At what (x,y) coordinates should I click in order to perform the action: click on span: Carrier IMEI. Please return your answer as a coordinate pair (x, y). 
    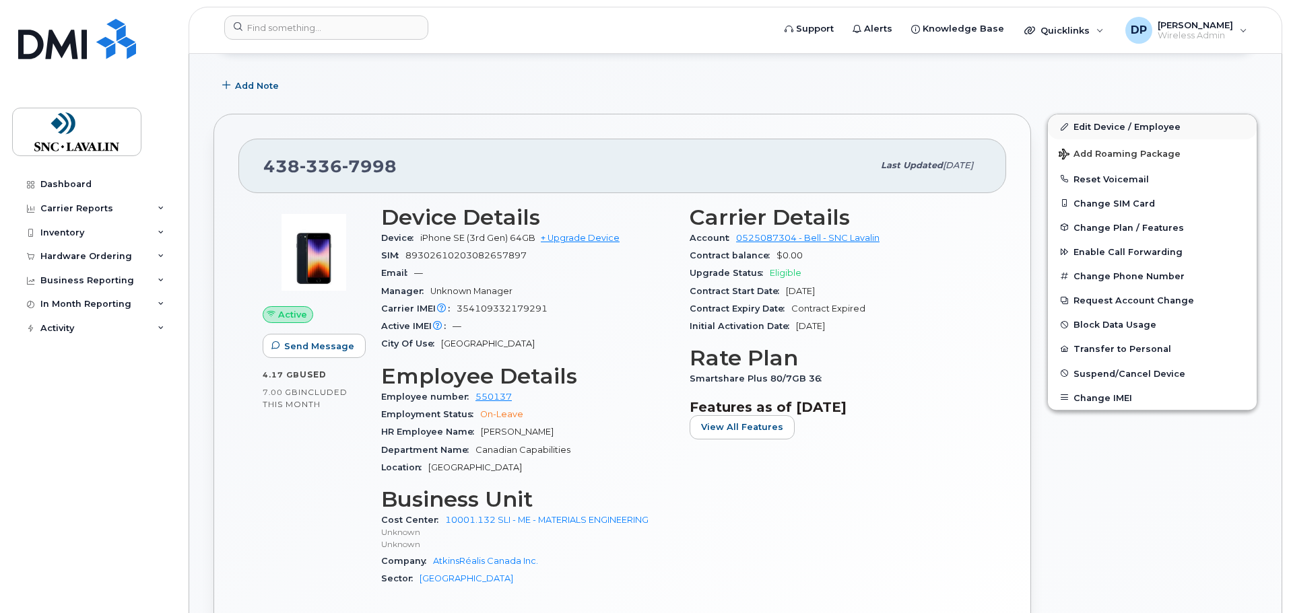
    Looking at the image, I should click on (419, 308).